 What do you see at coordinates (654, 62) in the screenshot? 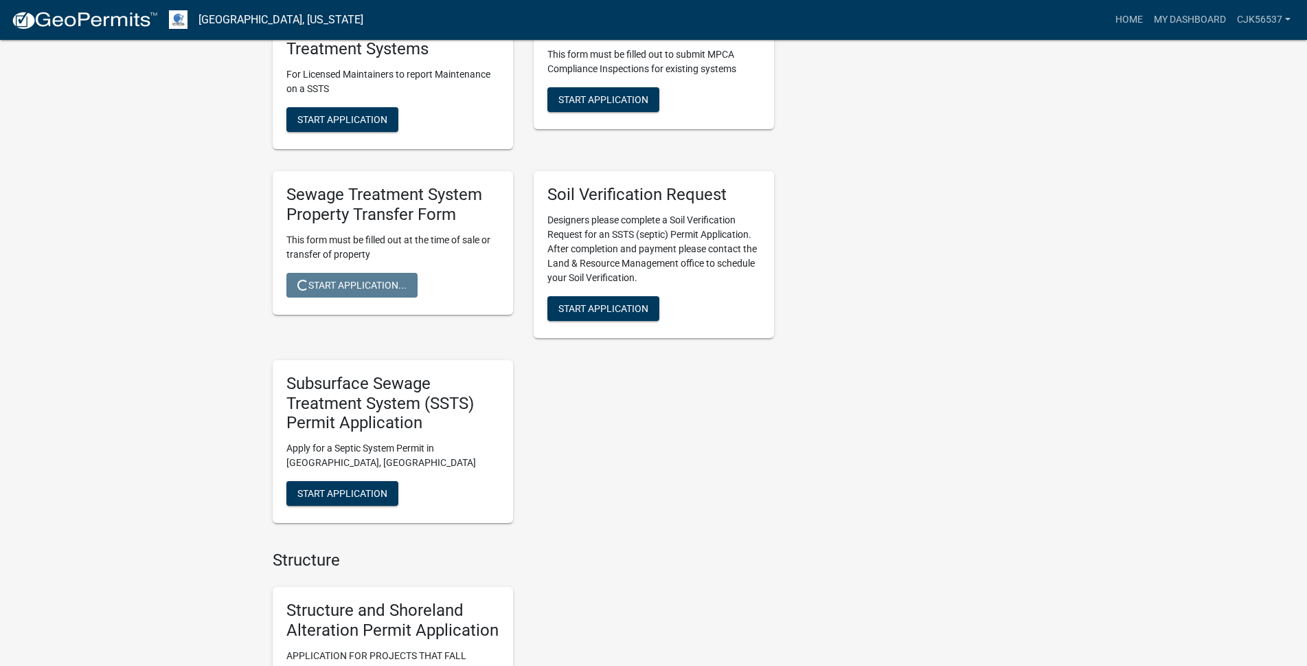
I see `p: This form must be filled out to submit MPCA Compliance Inspections for existing systems` at bounding box center [654, 62].